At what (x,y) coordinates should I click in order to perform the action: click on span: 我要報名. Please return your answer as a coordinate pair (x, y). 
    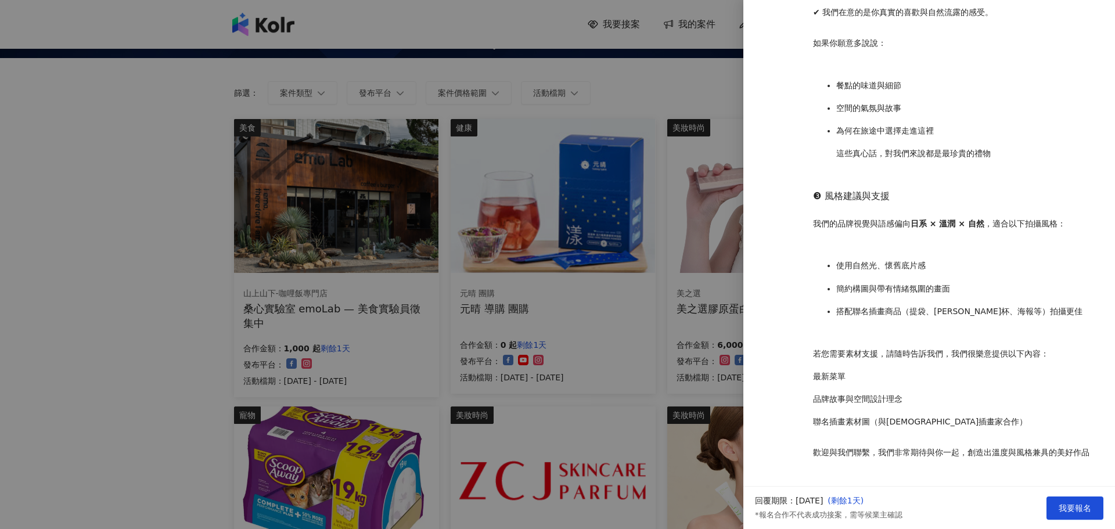
    Looking at the image, I should click on (1075, 508).